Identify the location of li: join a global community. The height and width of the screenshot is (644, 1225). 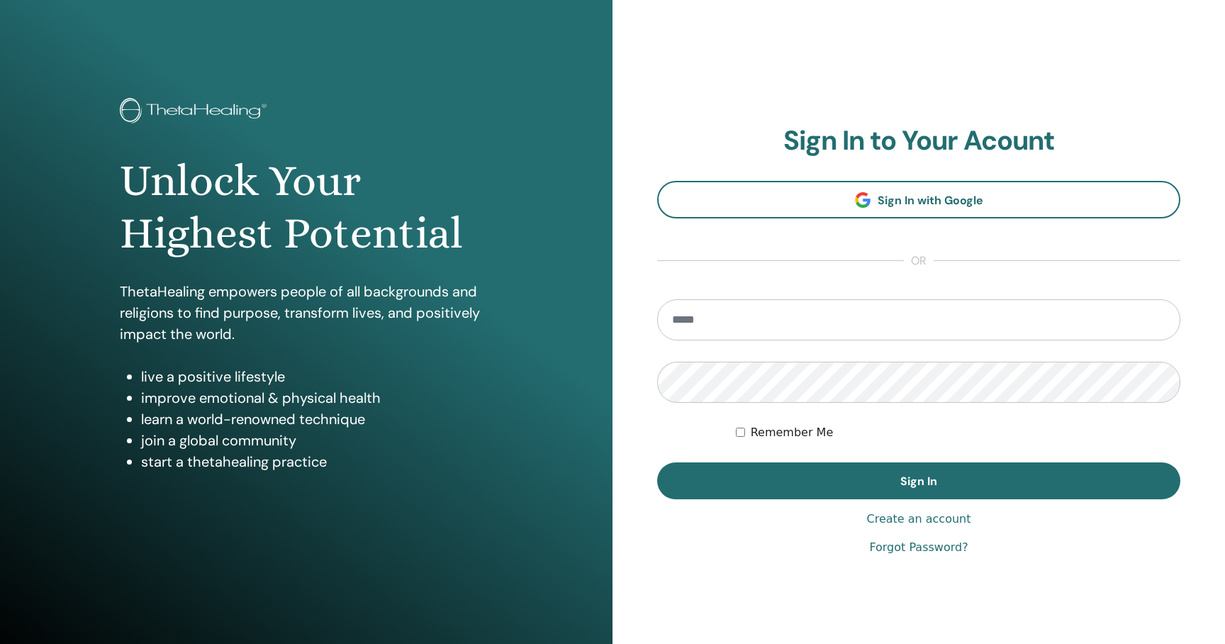
(317, 440).